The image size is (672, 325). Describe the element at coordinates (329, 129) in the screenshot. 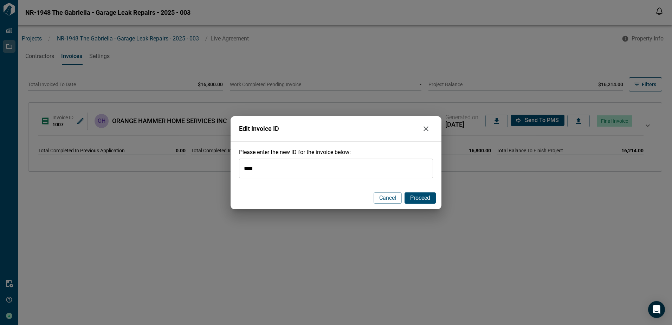

I see `span: Edit Invoice ID` at that location.